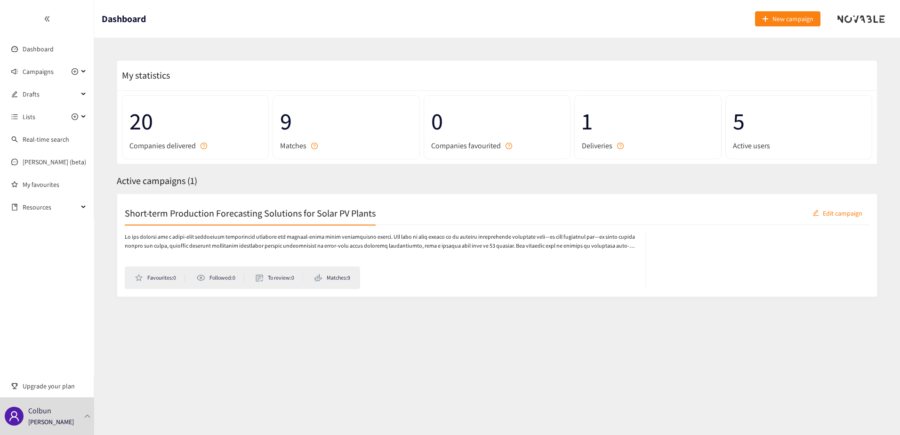 The height and width of the screenshot is (435, 900). I want to click on span: Campaigns, so click(38, 72).